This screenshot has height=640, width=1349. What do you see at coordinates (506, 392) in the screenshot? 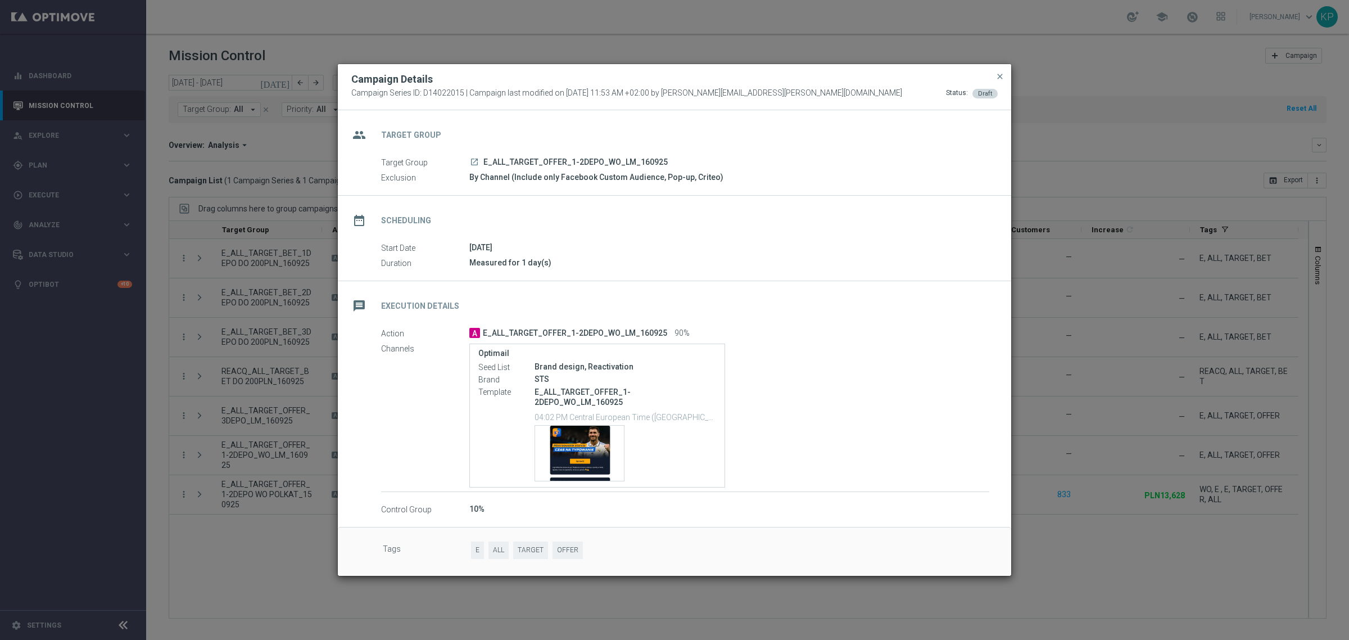
I see `label: Template` at bounding box center [506, 392].